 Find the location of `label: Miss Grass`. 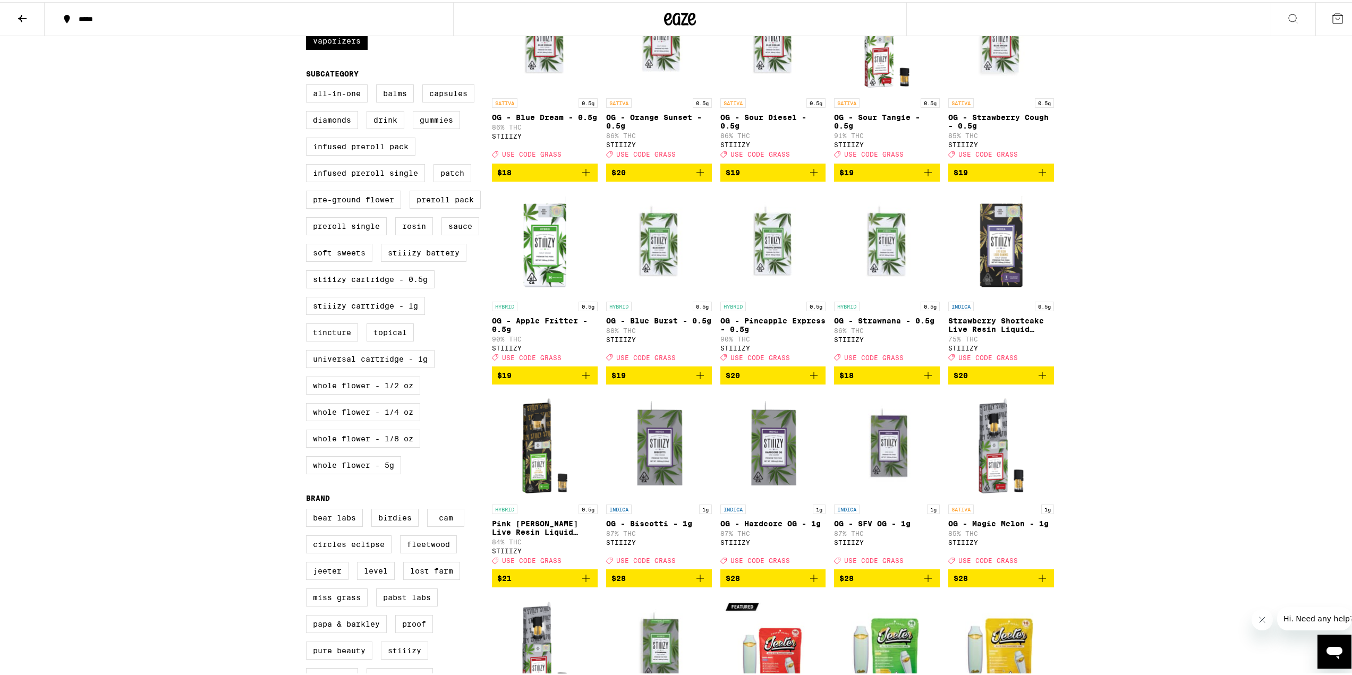

label: Miss Grass is located at coordinates (337, 596).